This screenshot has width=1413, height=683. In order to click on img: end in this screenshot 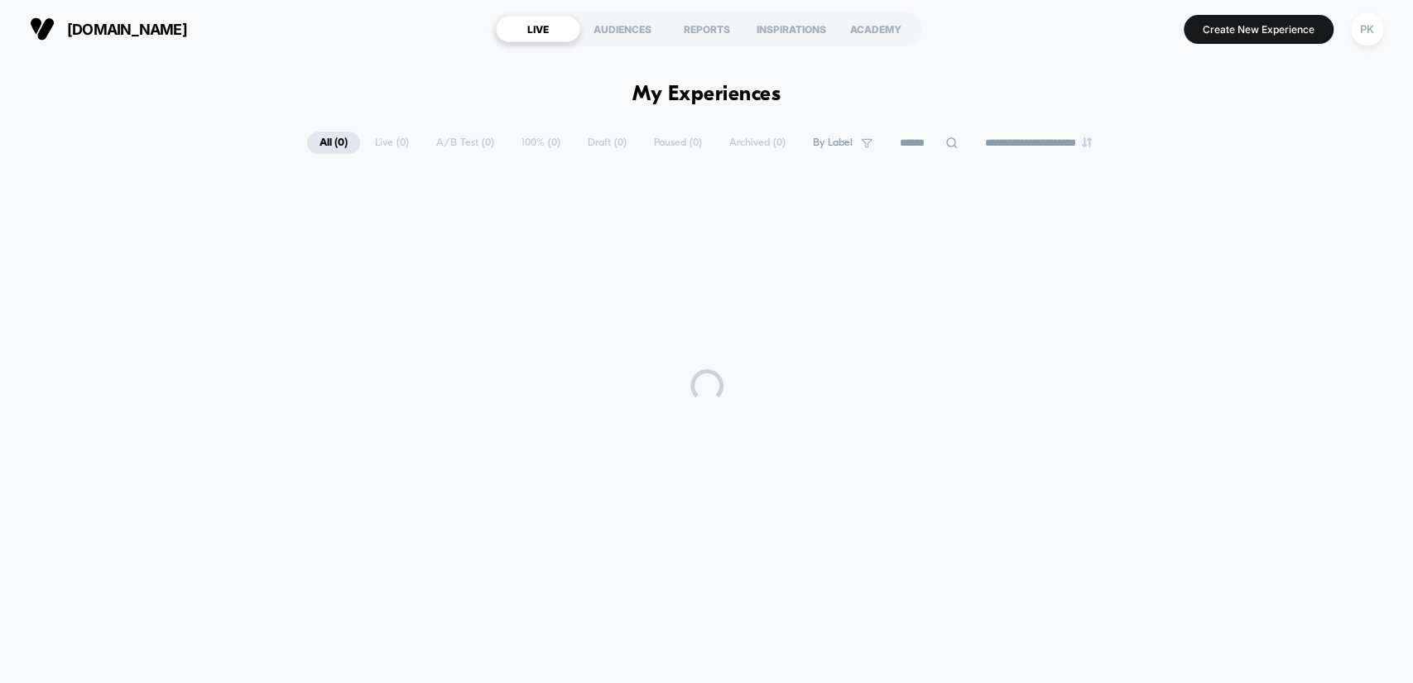, I will do `click(1087, 142)`.